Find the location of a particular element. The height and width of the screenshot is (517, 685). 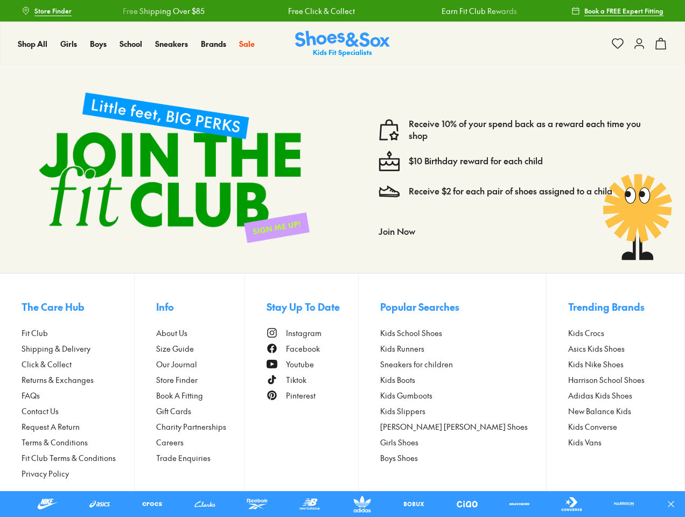

span: School is located at coordinates (131, 44).